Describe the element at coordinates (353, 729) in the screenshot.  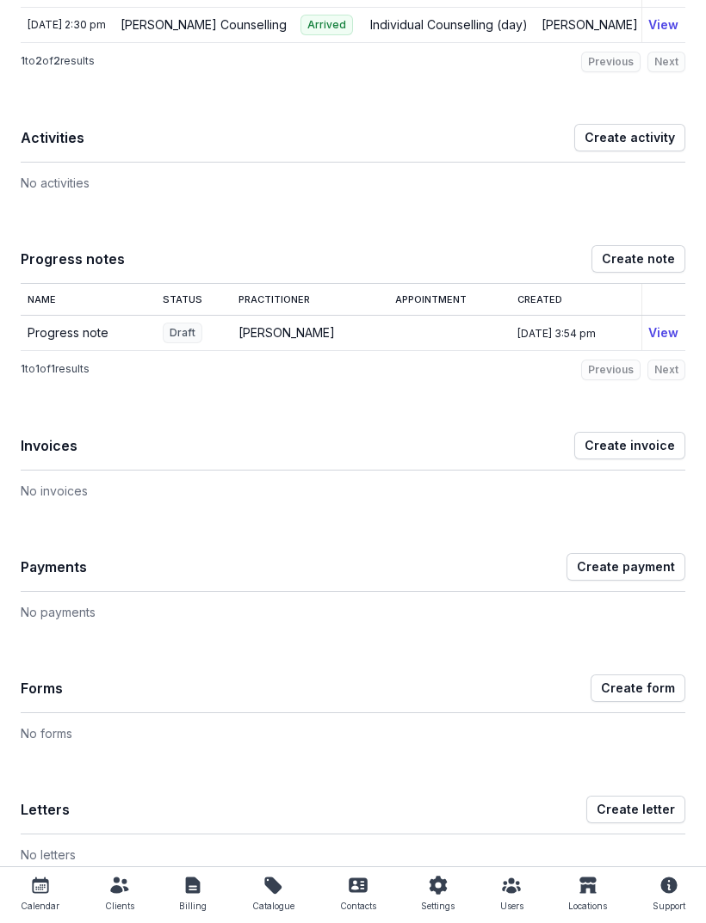
I see `div: No forms` at that location.